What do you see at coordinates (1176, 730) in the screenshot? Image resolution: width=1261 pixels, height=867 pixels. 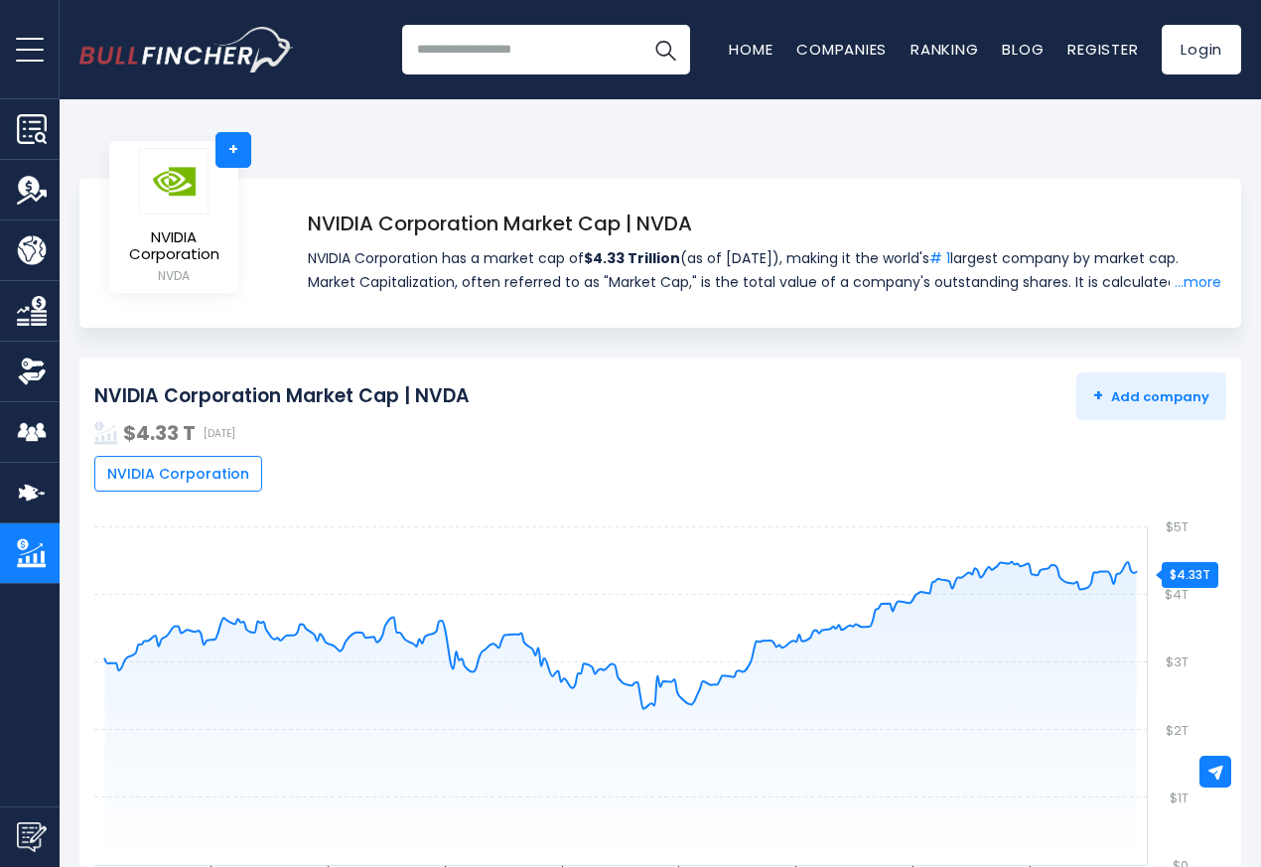 I see `text: $2T` at bounding box center [1176, 730].